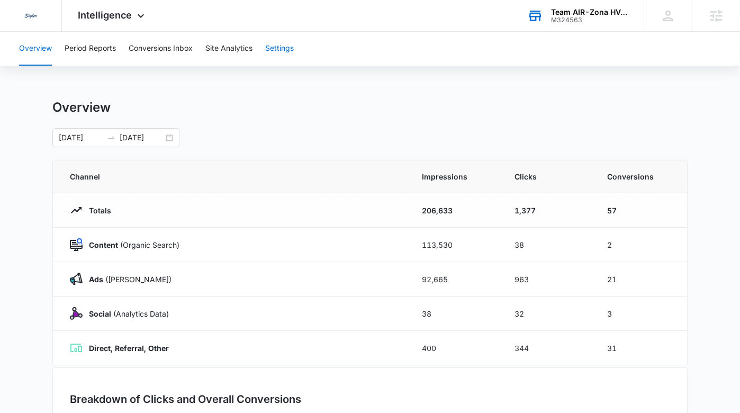 The width and height of the screenshot is (740, 413). What do you see at coordinates (185, 399) in the screenshot?
I see `h3: Breakdown of Clicks and Overall Conversions` at bounding box center [185, 399].